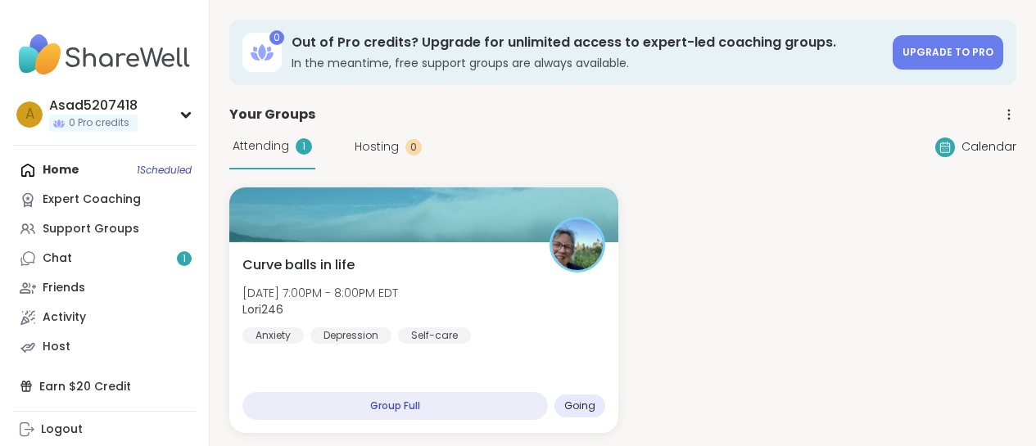 The width and height of the screenshot is (1036, 446). What do you see at coordinates (587, 43) in the screenshot?
I see `h3: Out of Pro credits? Upgrade for unlimited access to expert-led coaching groups.` at bounding box center [587, 43].